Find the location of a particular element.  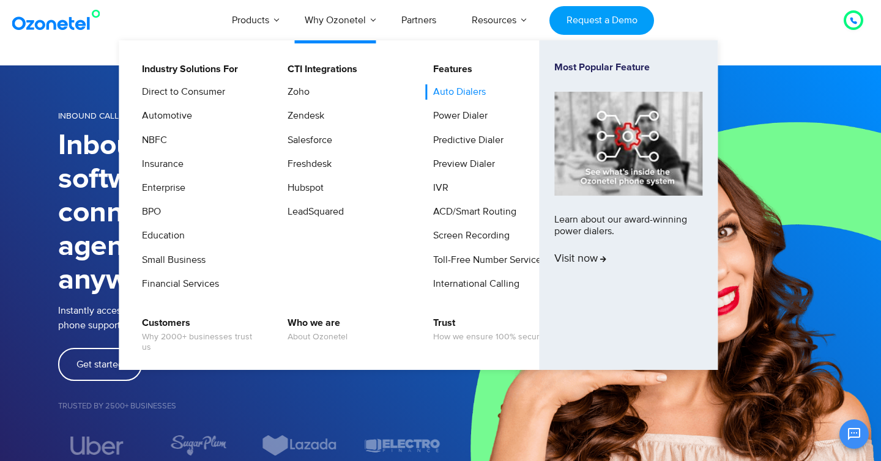

img: uber is located at coordinates (97, 446).